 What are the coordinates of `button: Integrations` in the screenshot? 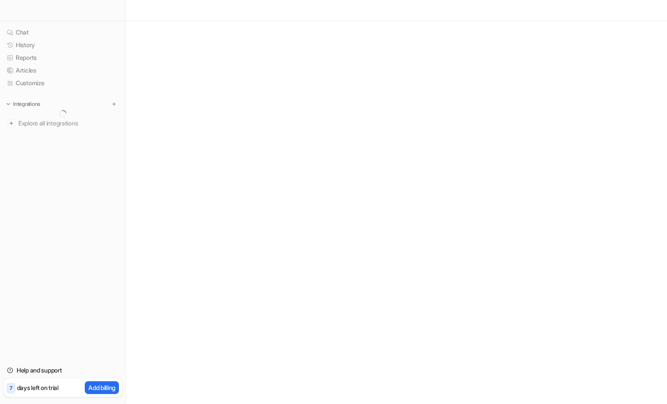 It's located at (23, 104).